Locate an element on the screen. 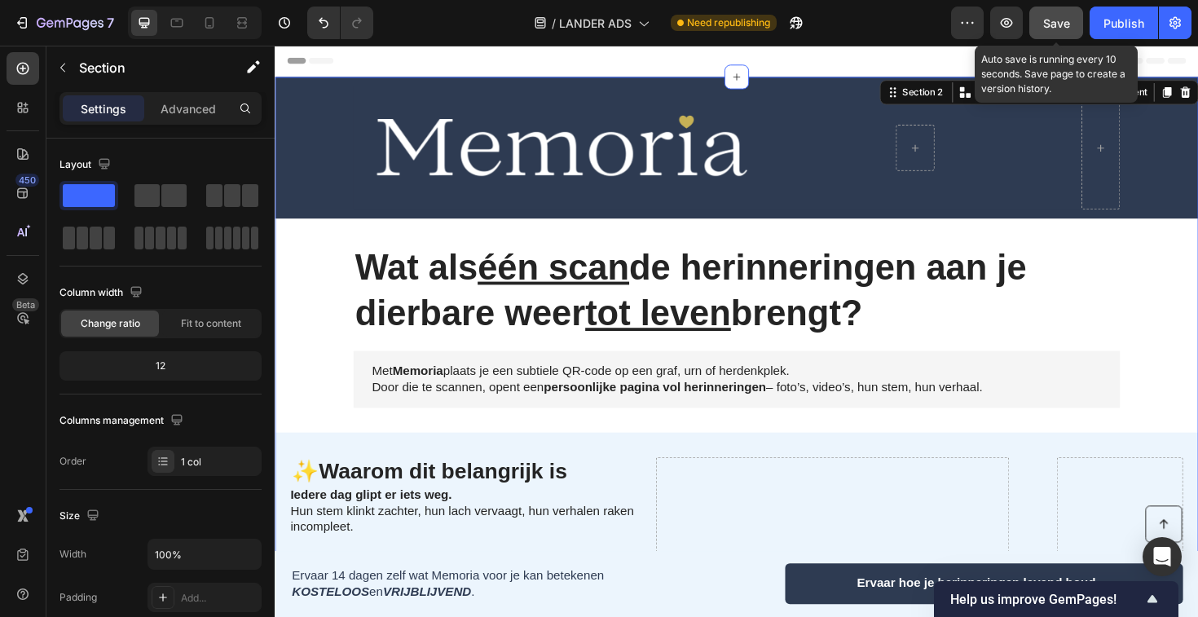  span: Change ratio is located at coordinates (110, 323).